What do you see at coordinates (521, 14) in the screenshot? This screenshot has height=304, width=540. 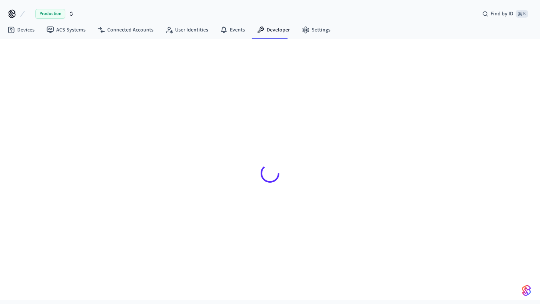 I see `span: ⌘ K` at bounding box center [521, 14].